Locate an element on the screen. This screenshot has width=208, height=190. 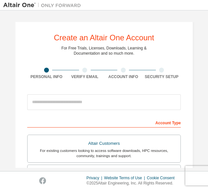
div: Website Terms of Use is located at coordinates (126, 178).